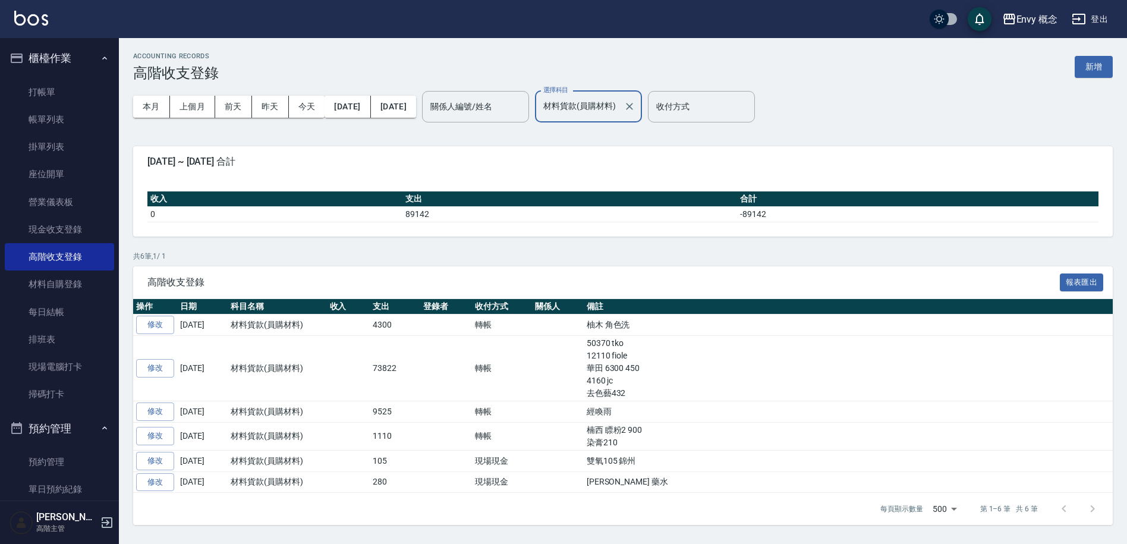 The height and width of the screenshot is (544, 1127). What do you see at coordinates (848, 325) in the screenshot?
I see `td: 柚木 角色洗` at bounding box center [848, 325].